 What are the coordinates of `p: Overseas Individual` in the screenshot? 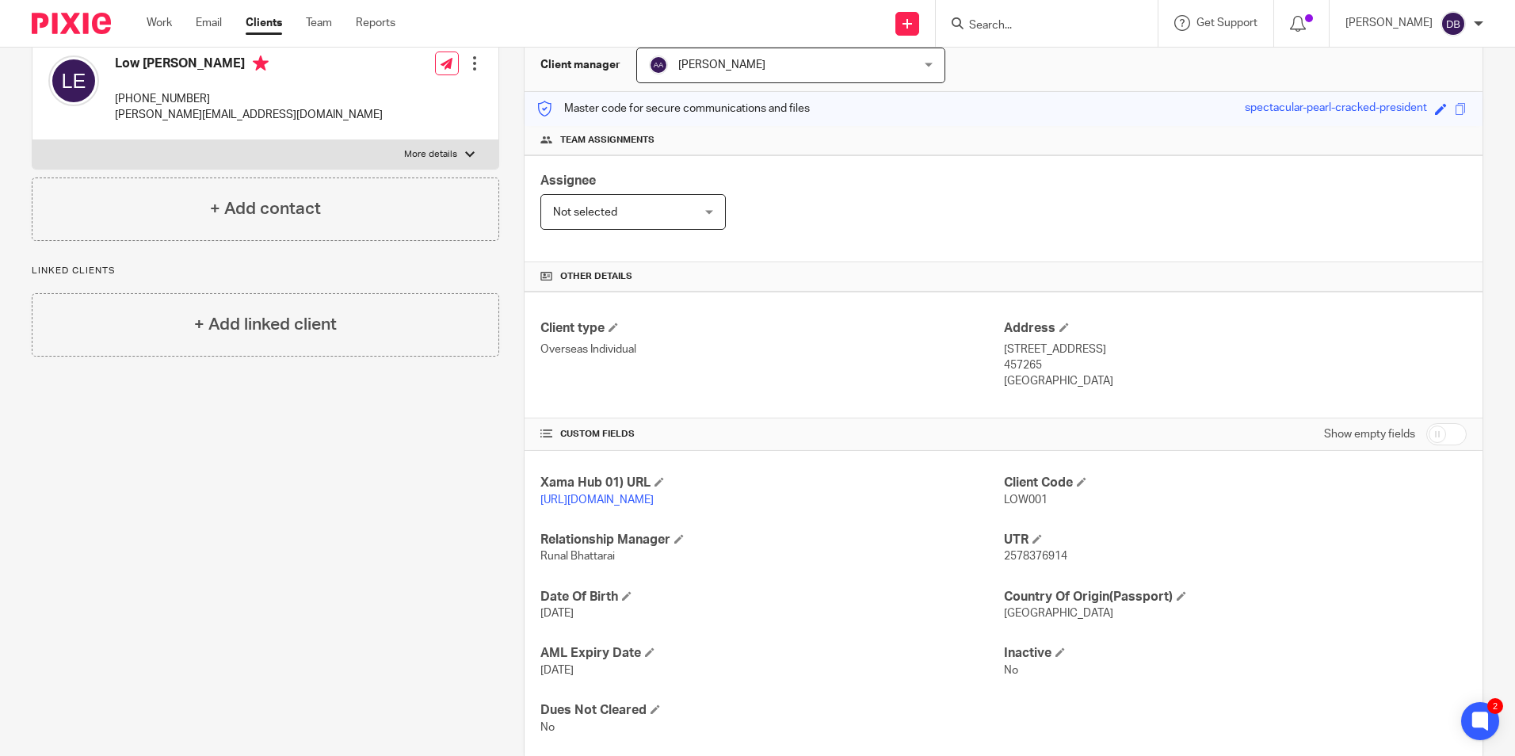 It's located at (772, 349).